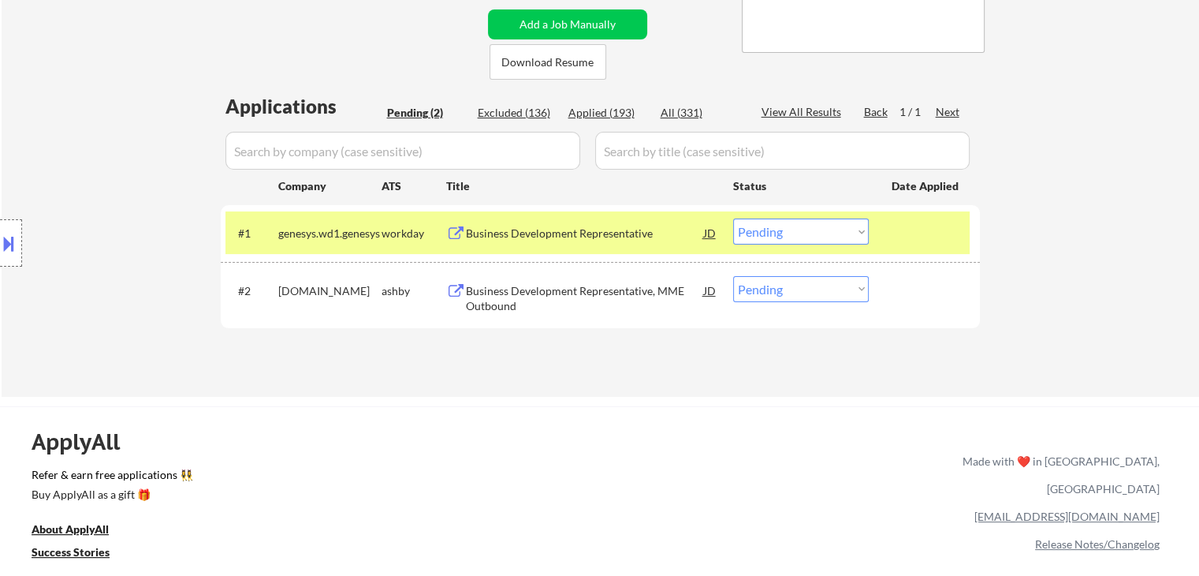 Image resolution: width=1199 pixels, height=576 pixels. What do you see at coordinates (803, 112) in the screenshot?
I see `div: View All Results` at bounding box center [803, 112].